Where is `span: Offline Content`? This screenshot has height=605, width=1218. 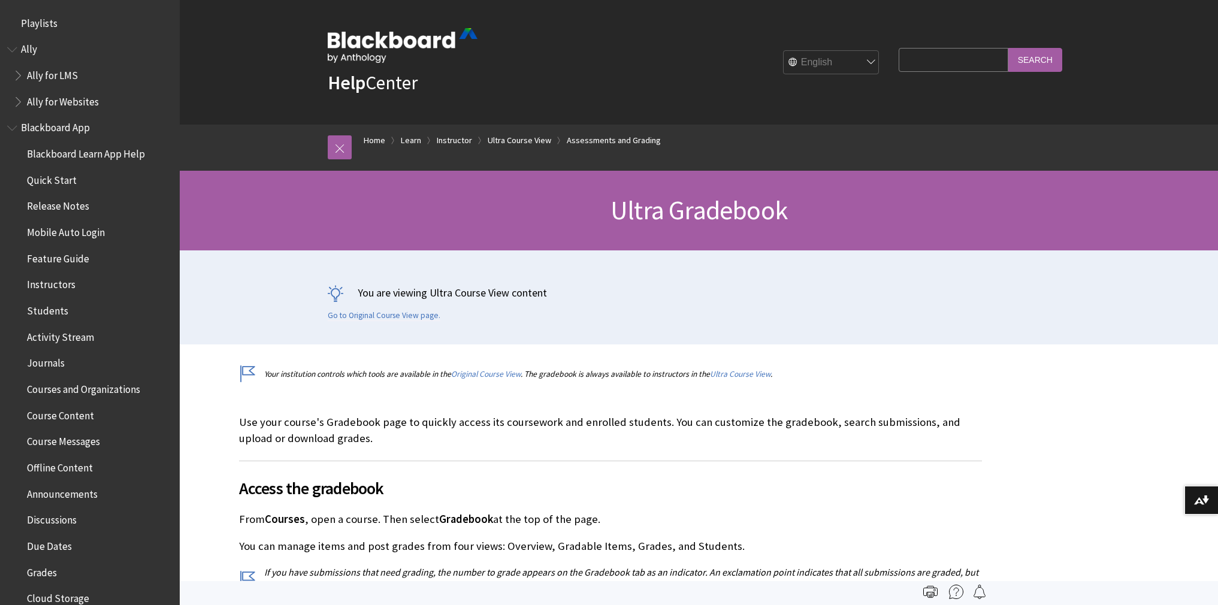 span: Offline Content is located at coordinates (60, 465).